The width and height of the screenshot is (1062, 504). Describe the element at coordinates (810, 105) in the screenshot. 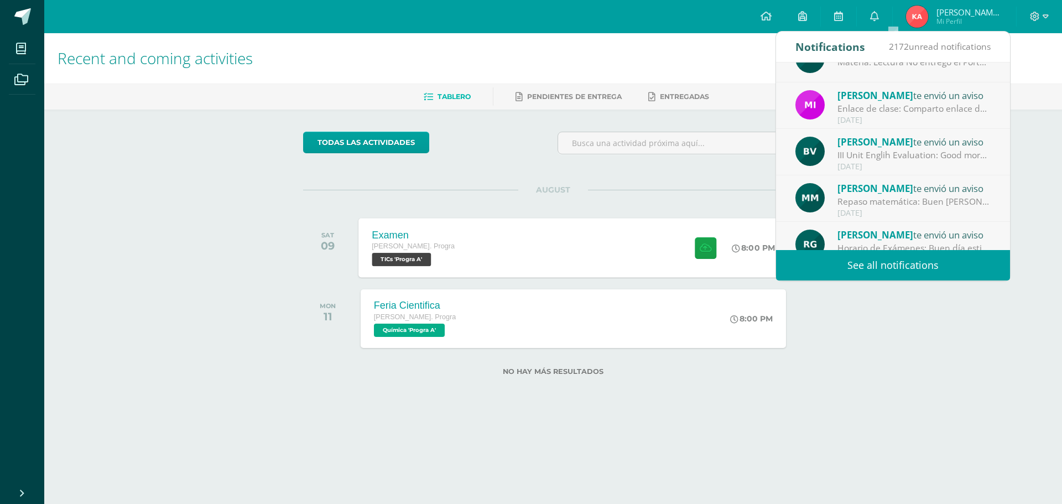

I see `img: e71b507b6b1ebf6fbe7886fc31de659d.png` at that location.